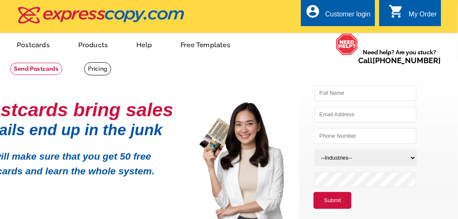 The width and height of the screenshot is (458, 219). I want to click on a: account_circle Customer login, so click(338, 14).